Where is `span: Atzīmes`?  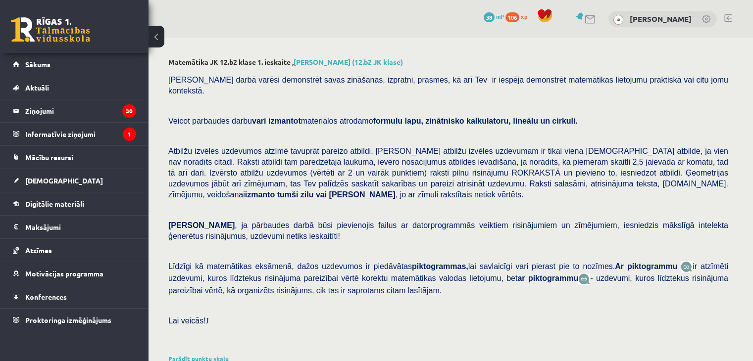 span: Atzīmes is located at coordinates (39, 251).